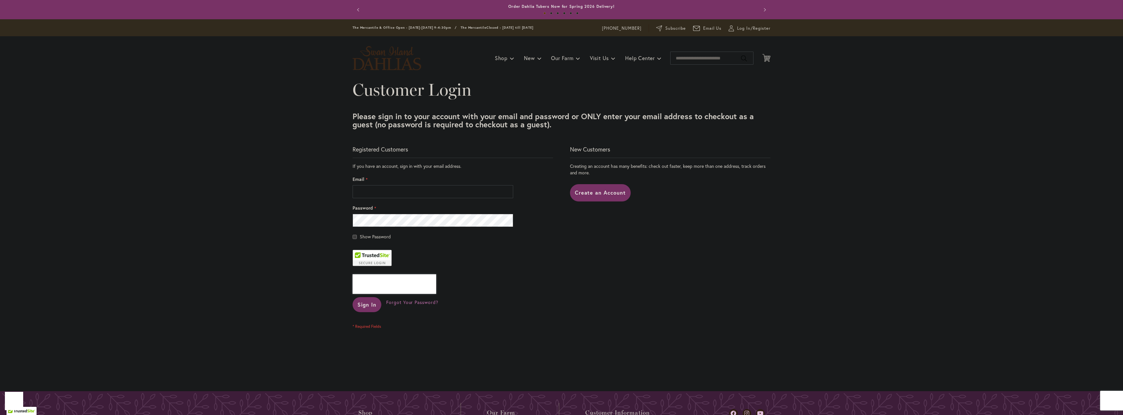 The image size is (1123, 415). Describe the element at coordinates (564, 13) in the screenshot. I see `button: 4 of 6` at that location.